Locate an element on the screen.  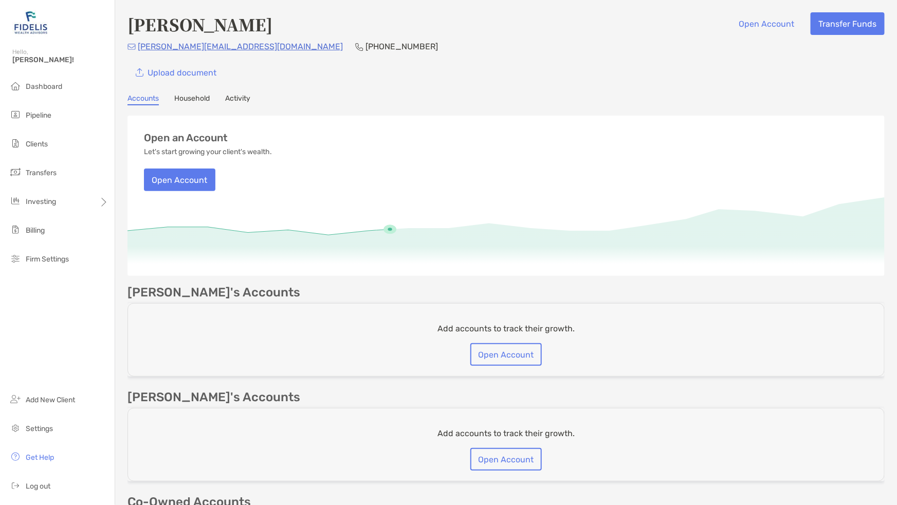
img: settings icon is located at coordinates (15, 428).